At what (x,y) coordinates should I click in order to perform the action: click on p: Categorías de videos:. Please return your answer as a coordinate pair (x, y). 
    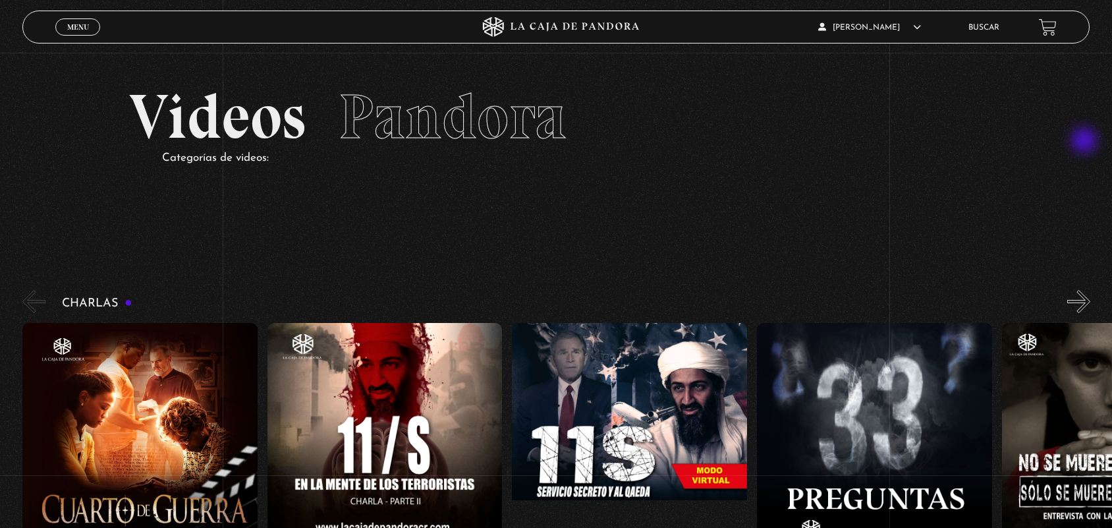
    Looking at the image, I should click on (572, 158).